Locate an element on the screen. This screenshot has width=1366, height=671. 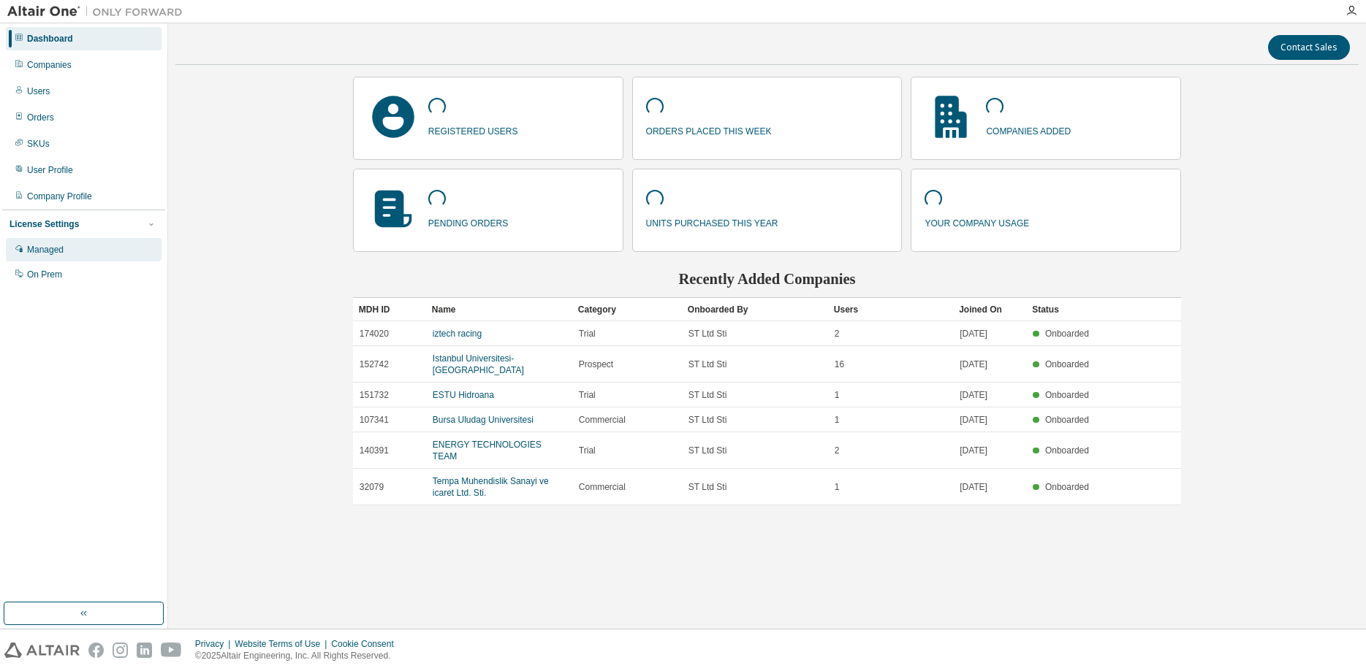
h2: Recently Added Companies is located at coordinates (766, 279).